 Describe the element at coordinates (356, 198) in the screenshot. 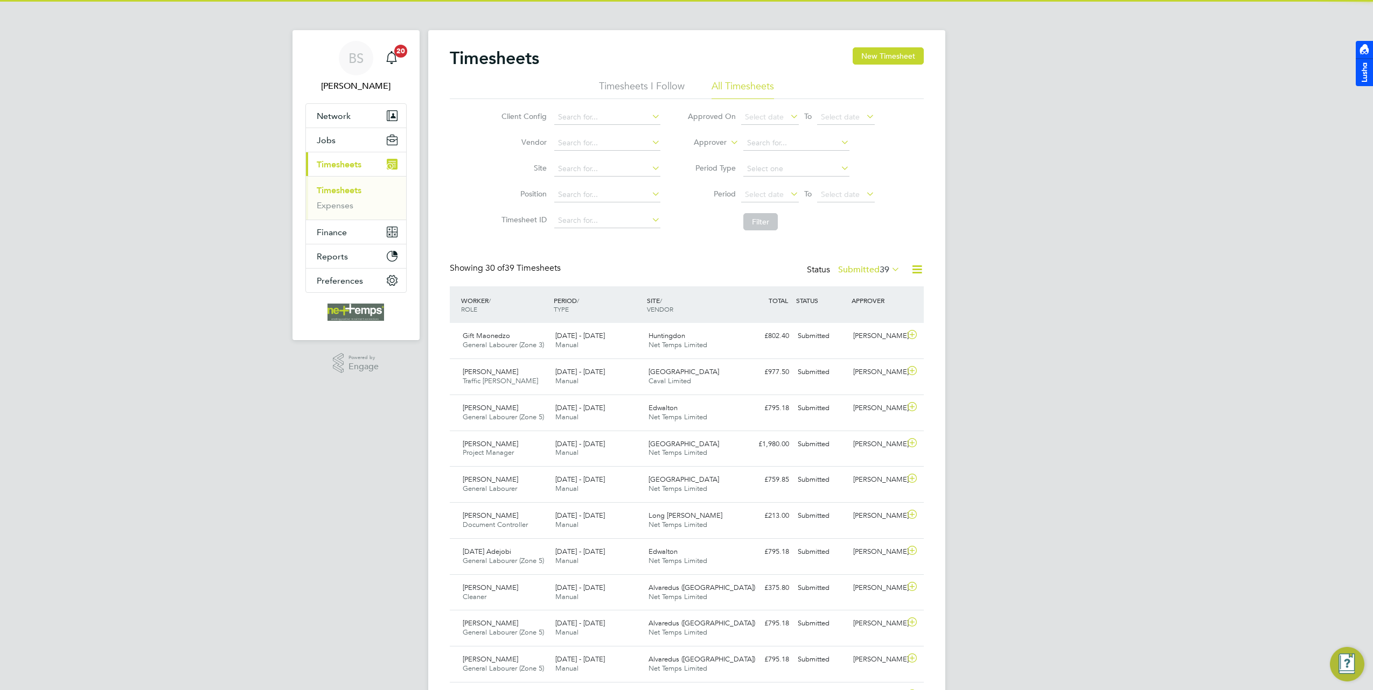

I see `div: Timesheets` at that location.